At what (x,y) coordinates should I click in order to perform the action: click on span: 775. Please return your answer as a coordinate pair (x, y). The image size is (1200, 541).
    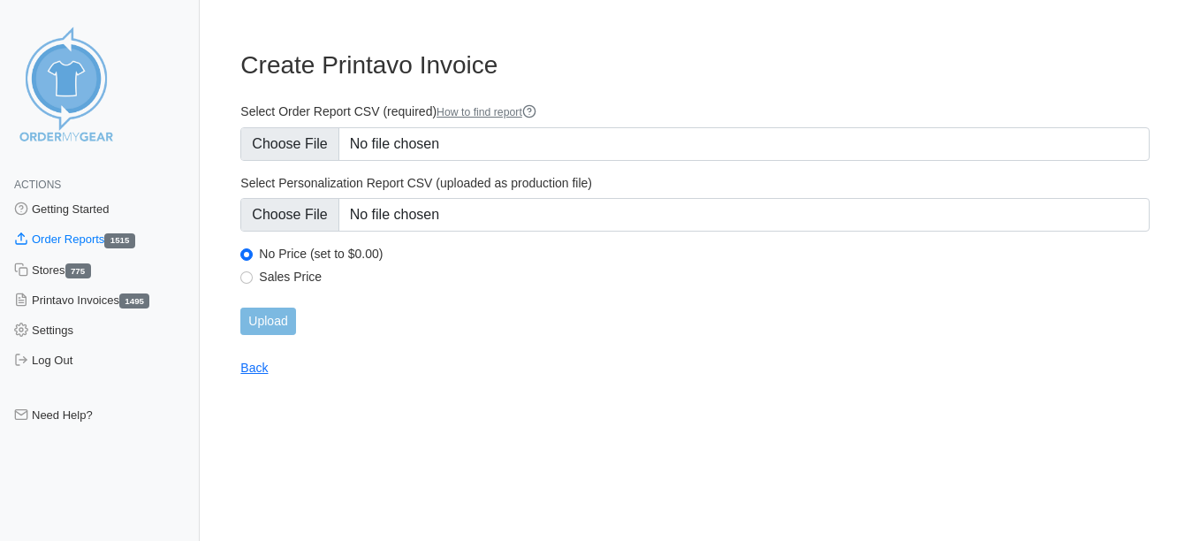
    Looking at the image, I should click on (78, 270).